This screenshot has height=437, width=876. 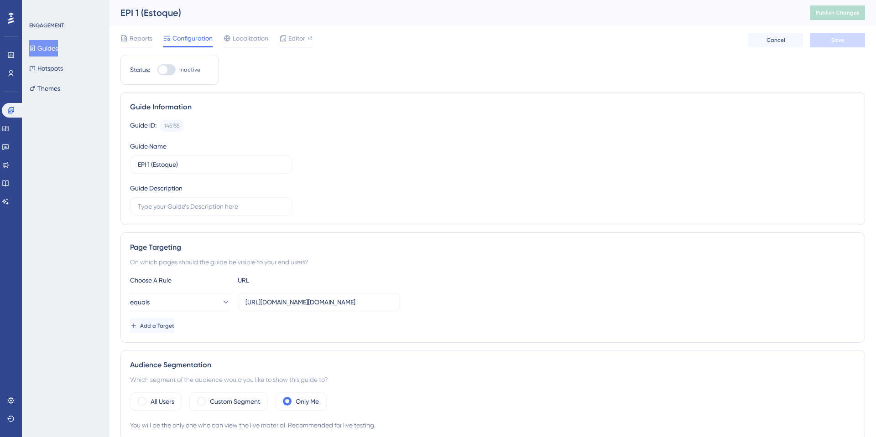 What do you see at coordinates (152, 326) in the screenshot?
I see `button: Add a Target` at bounding box center [152, 326].